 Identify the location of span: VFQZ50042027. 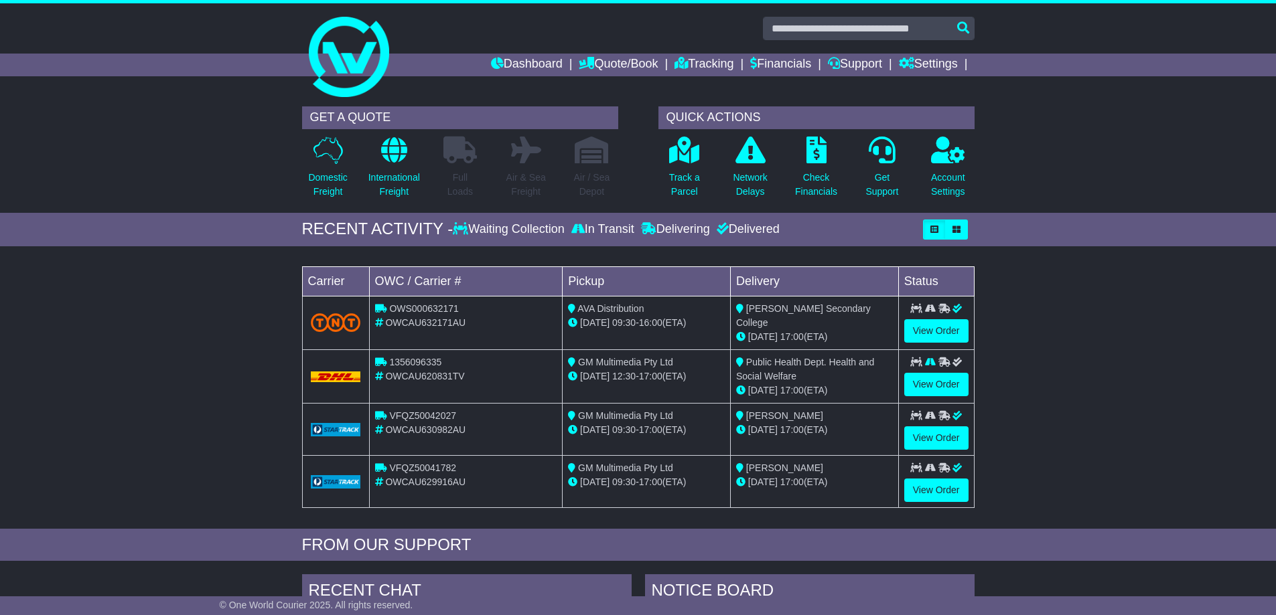
(423, 416).